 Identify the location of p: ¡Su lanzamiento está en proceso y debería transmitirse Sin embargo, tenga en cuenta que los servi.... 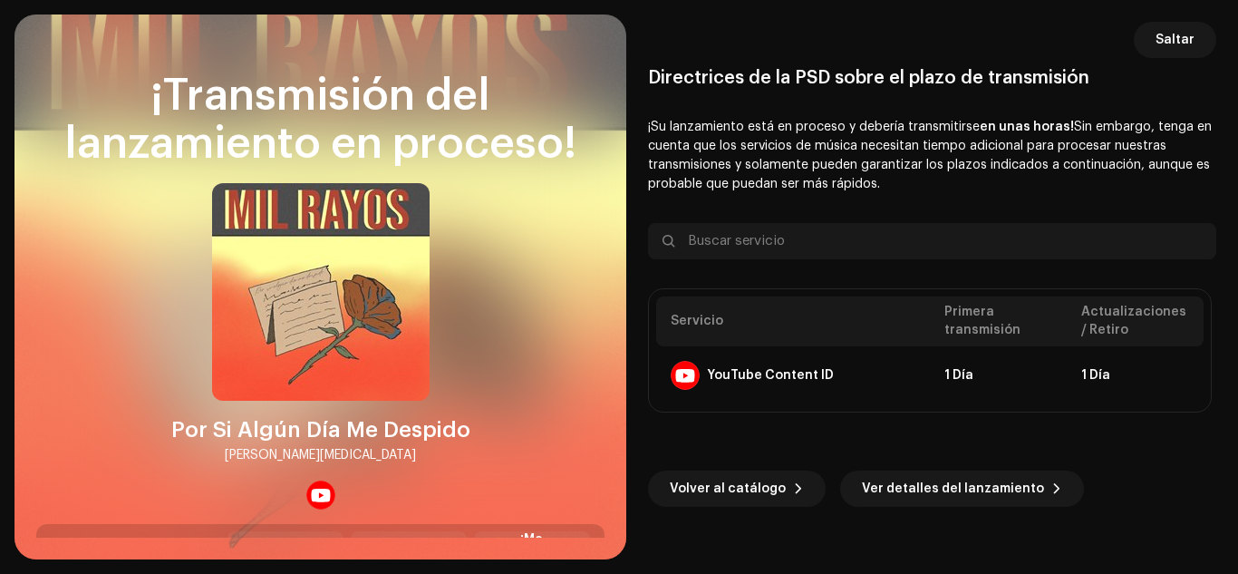
(932, 156).